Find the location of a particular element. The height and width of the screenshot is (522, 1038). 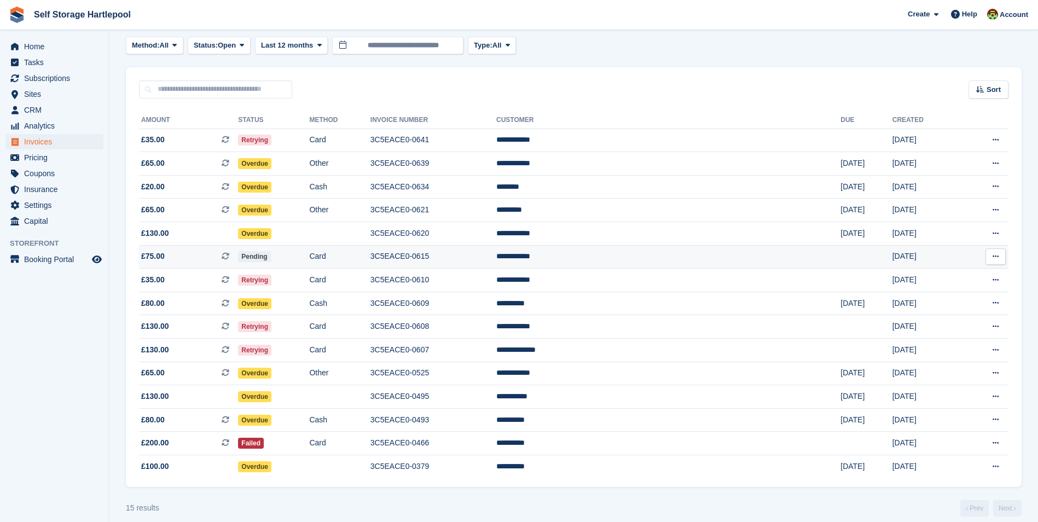

img: Woods Removals is located at coordinates (993, 14).